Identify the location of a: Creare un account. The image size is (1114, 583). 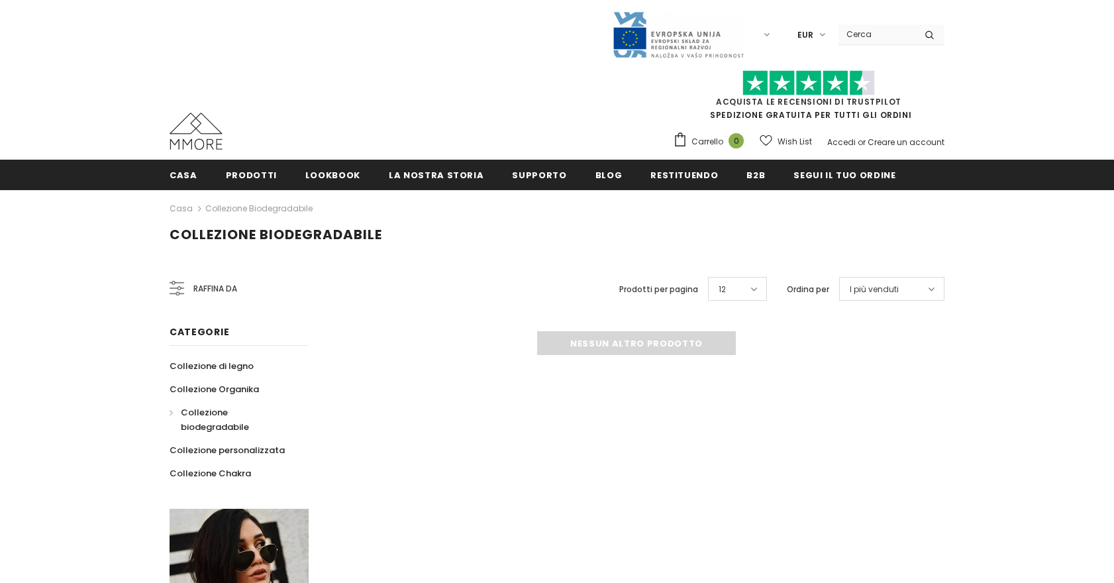
(906, 142).